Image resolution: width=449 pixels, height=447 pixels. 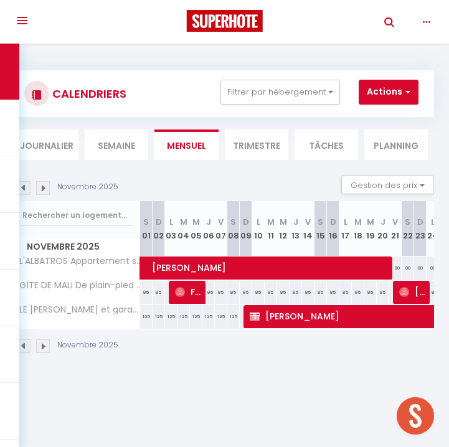 I want to click on th: 08, so click(x=234, y=229).